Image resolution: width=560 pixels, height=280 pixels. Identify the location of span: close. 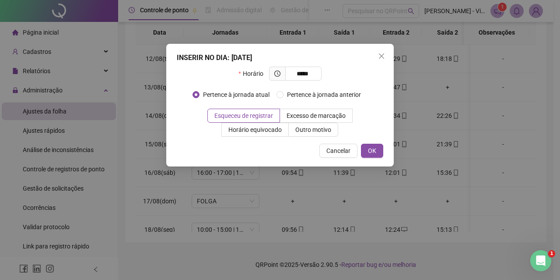
(382, 56).